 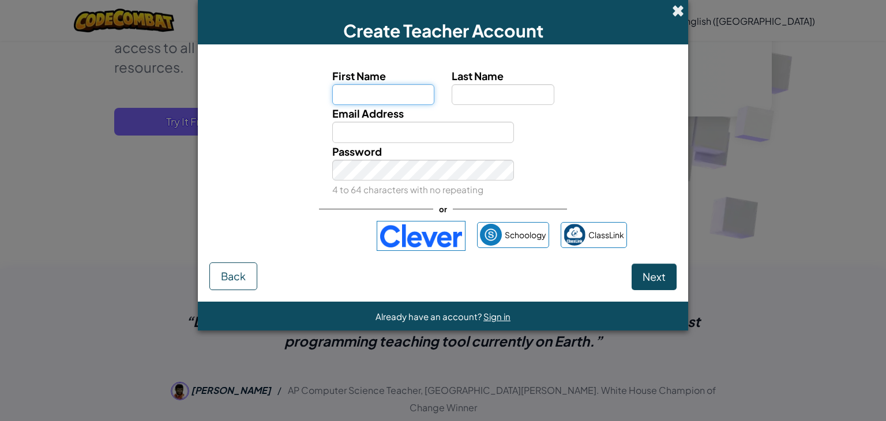 I want to click on button: Back, so click(x=233, y=276).